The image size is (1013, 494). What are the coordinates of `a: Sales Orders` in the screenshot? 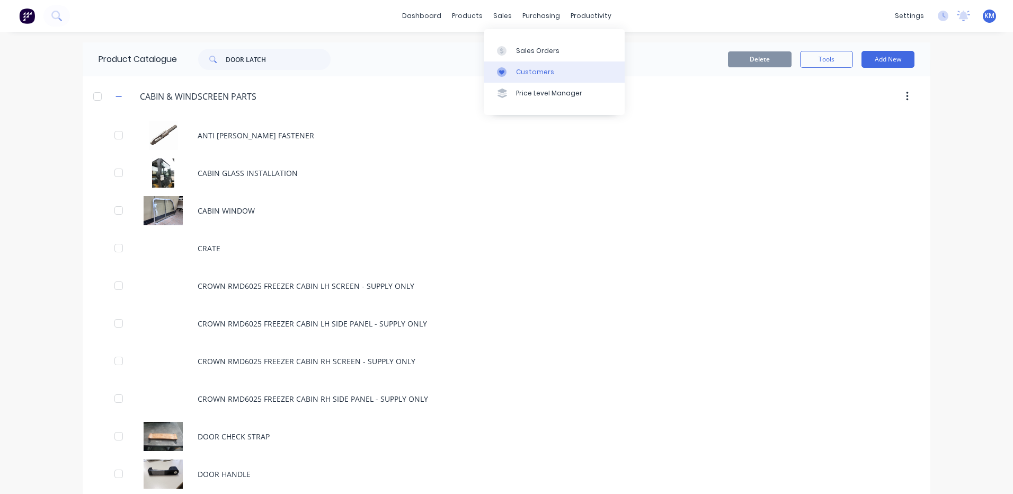 It's located at (554, 50).